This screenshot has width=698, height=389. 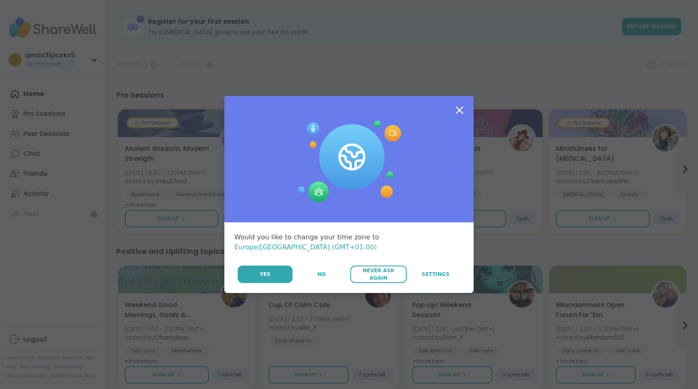 What do you see at coordinates (321, 274) in the screenshot?
I see `button: No` at bounding box center [321, 274].